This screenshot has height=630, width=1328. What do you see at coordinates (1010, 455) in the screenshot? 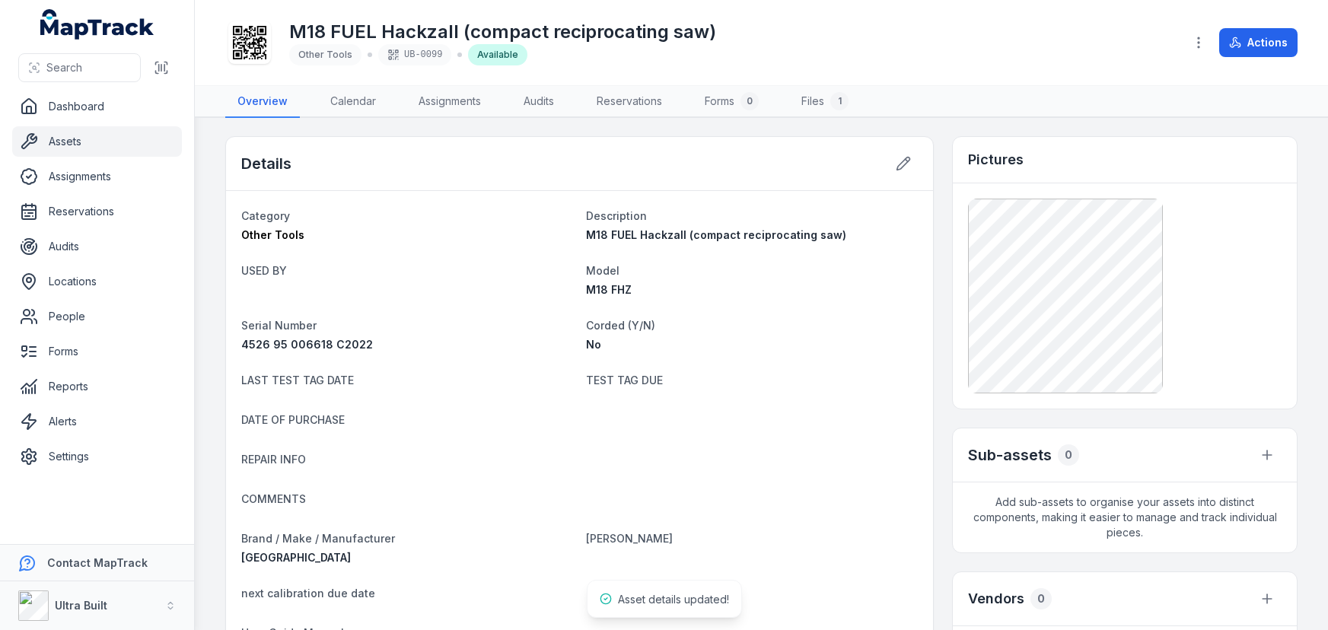
I see `h2: Sub-assets` at bounding box center [1010, 455].